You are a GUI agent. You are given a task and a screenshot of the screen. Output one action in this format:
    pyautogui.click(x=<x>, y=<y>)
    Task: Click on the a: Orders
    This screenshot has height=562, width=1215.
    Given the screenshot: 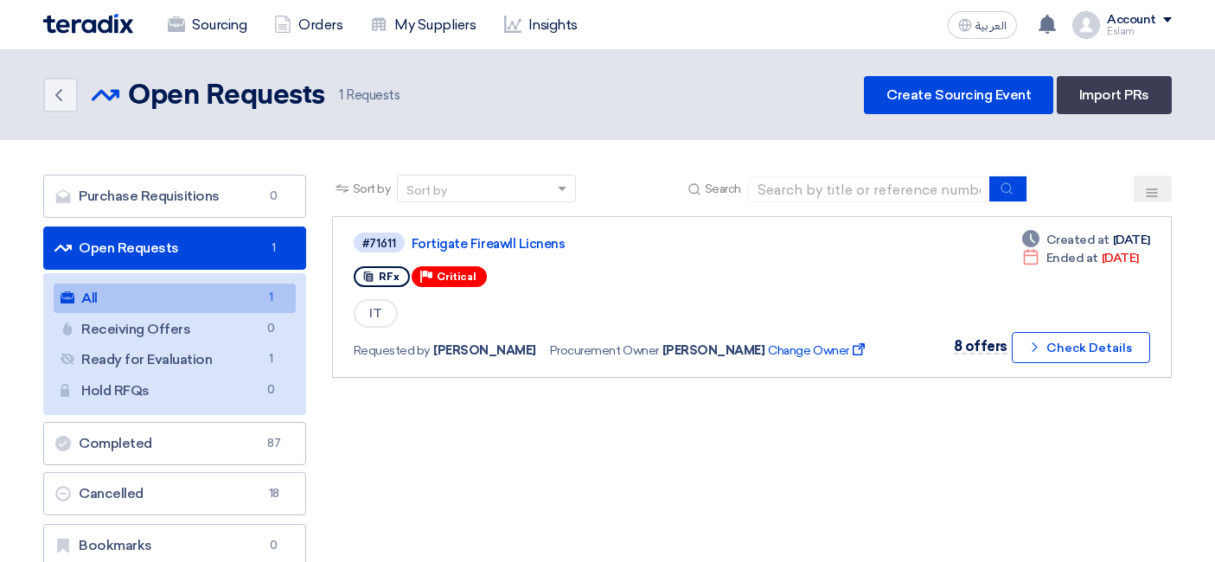 What is the action you would take?
    pyautogui.click(x=308, y=25)
    